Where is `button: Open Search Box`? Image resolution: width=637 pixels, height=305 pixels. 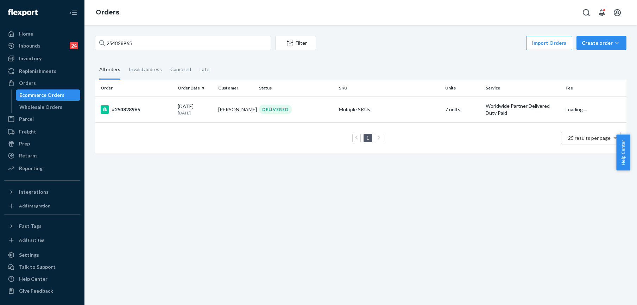 button: Open Search Box is located at coordinates (586, 13).